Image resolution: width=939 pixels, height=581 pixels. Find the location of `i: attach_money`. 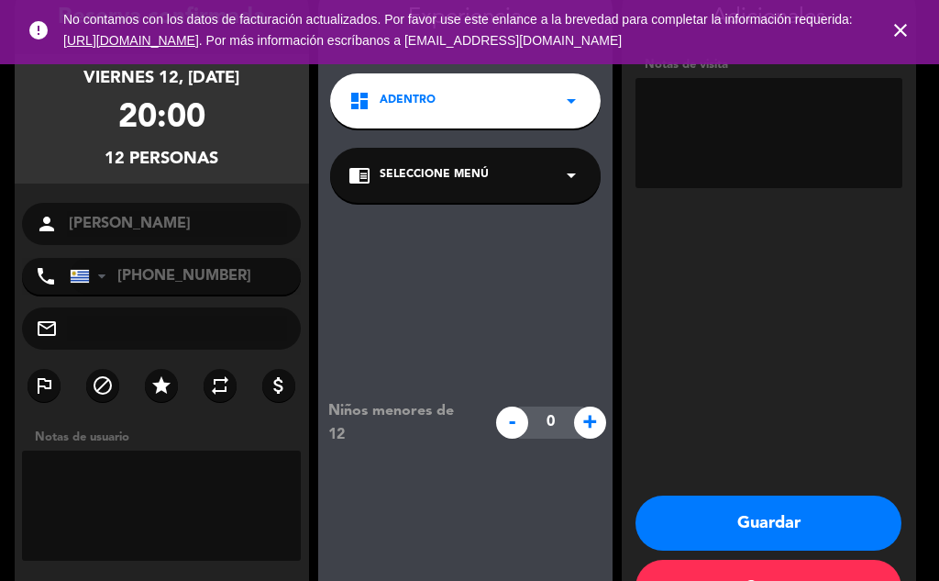

i: attach_money is located at coordinates (279, 385).